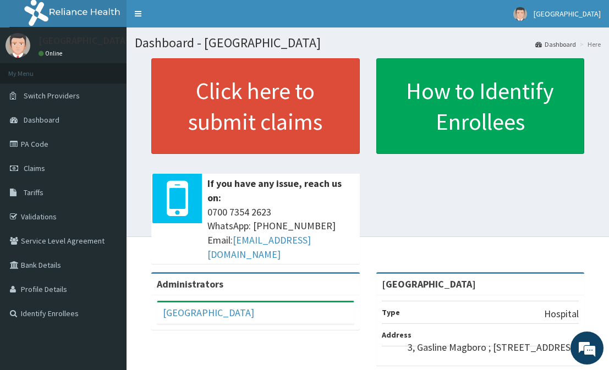 The width and height of the screenshot is (609, 370). Describe the element at coordinates (555, 44) in the screenshot. I see `a: Dashboard` at that location.